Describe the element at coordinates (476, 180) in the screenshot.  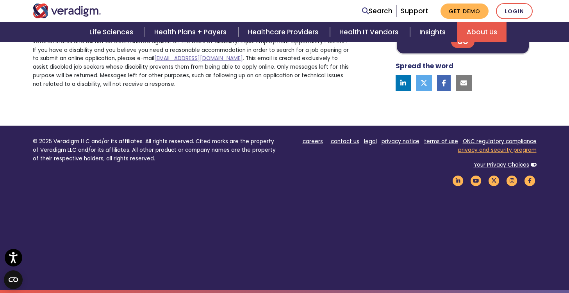
I see `a: Veradigm YouTube Link` at that location.